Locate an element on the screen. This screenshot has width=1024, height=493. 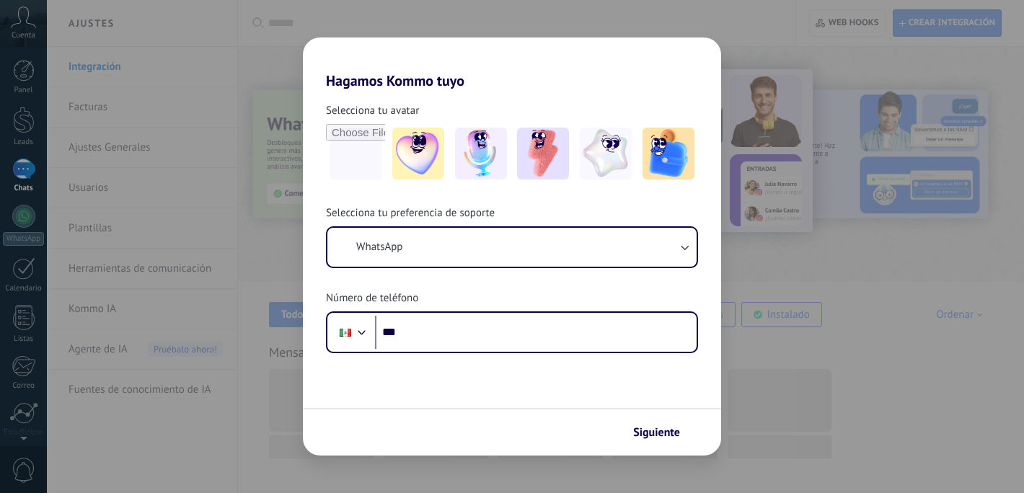
span: Selecciona tu preferencia de soporte is located at coordinates (410, 213).